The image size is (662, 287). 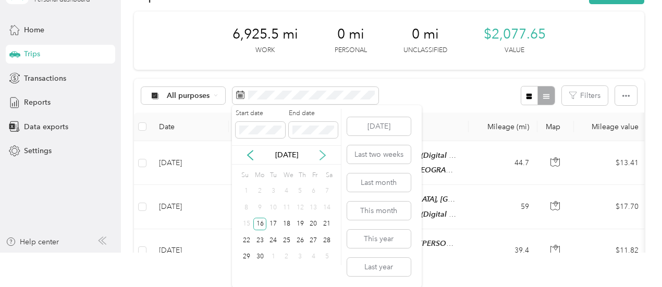 I want to click on div: 12, so click(x=300, y=207).